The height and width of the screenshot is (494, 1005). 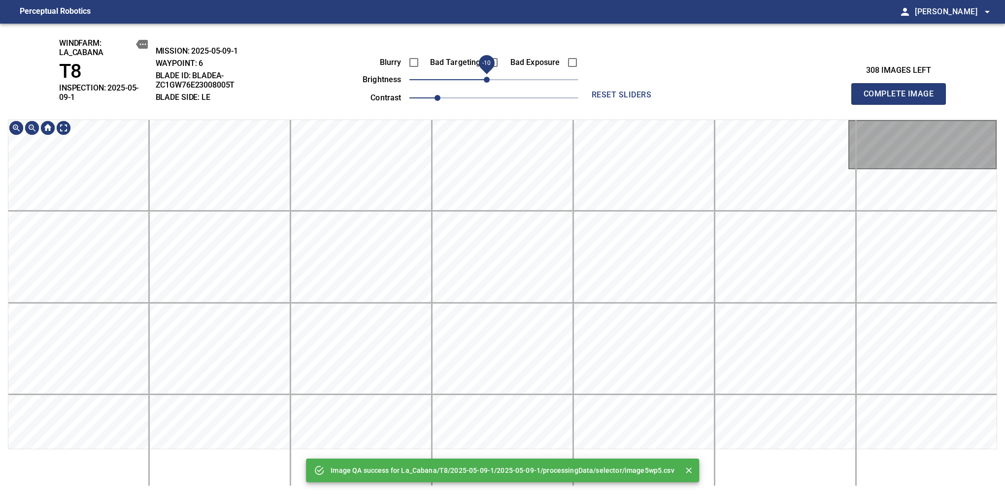 What do you see at coordinates (374, 80) in the screenshot?
I see `label: brightness` at bounding box center [374, 80].